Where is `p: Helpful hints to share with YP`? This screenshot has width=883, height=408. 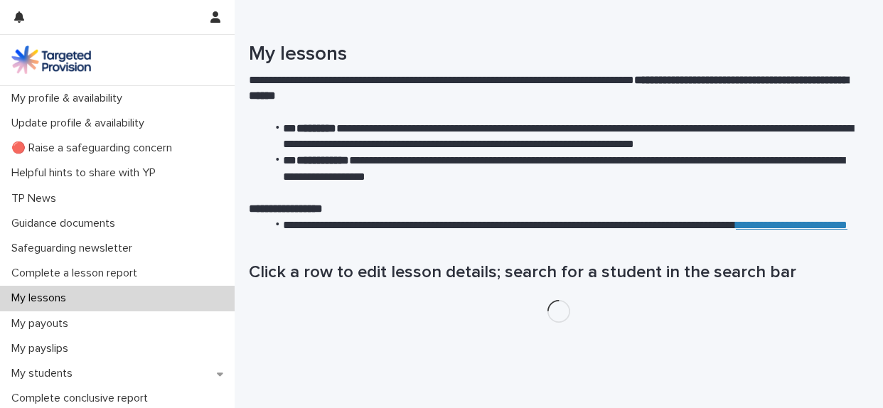
p: Helpful hints to share with YP is located at coordinates (86, 173).